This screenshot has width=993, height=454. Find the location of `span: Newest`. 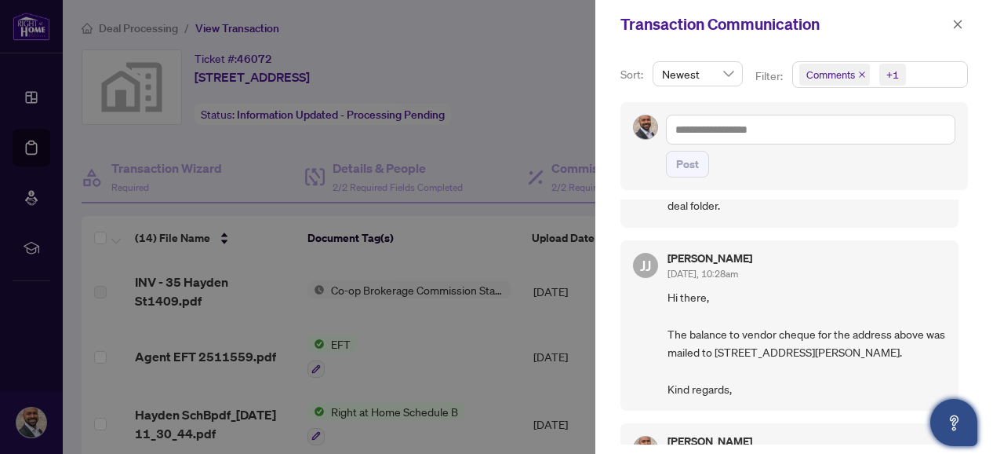

span: Newest is located at coordinates (698, 74).